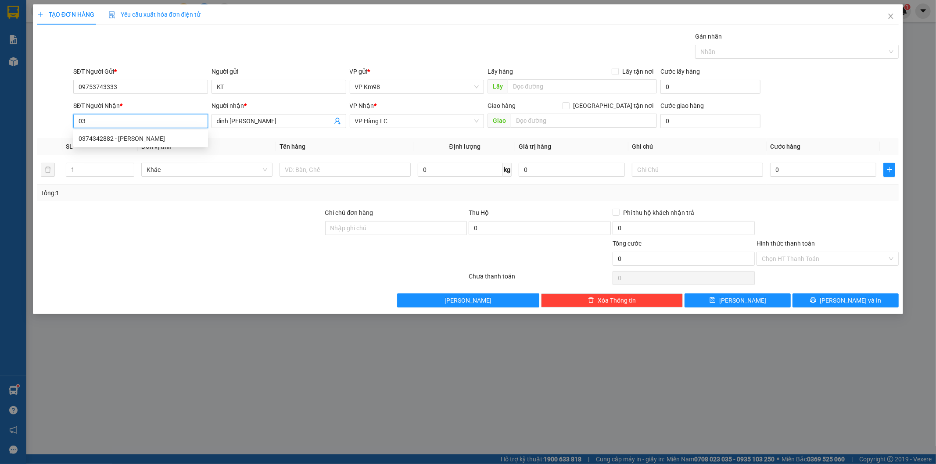 This screenshot has width=936, height=464. What do you see at coordinates (891, 17) in the screenshot?
I see `button: Close` at bounding box center [891, 17].